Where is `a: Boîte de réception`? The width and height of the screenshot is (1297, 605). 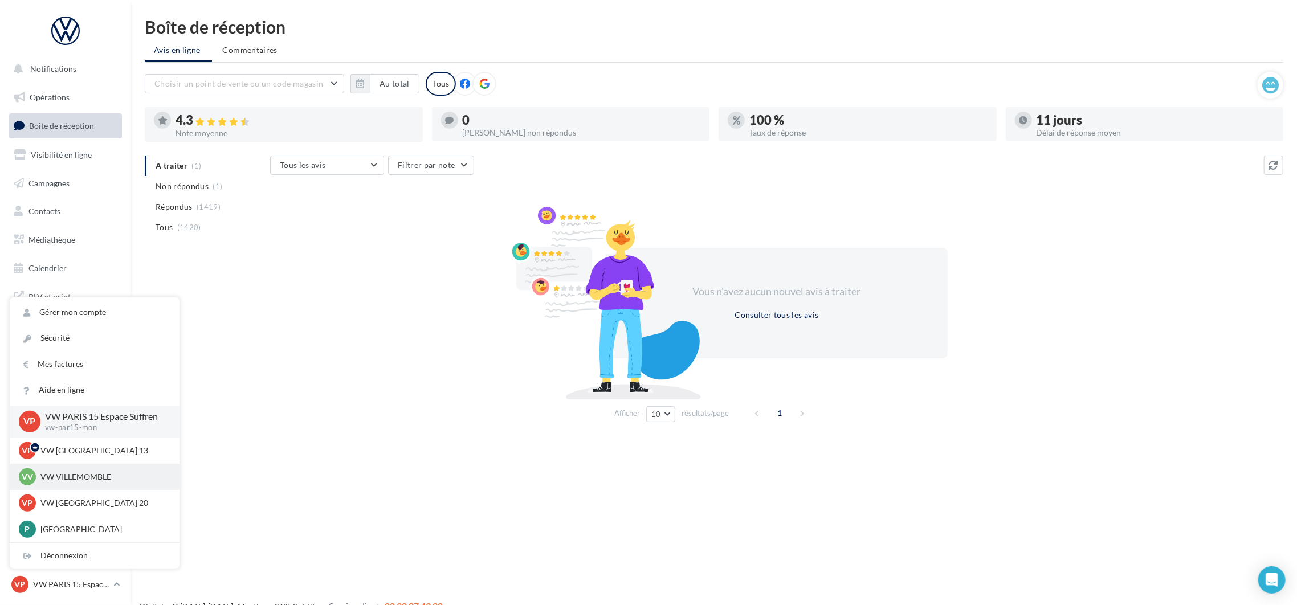 a: Boîte de réception is located at coordinates (66, 125).